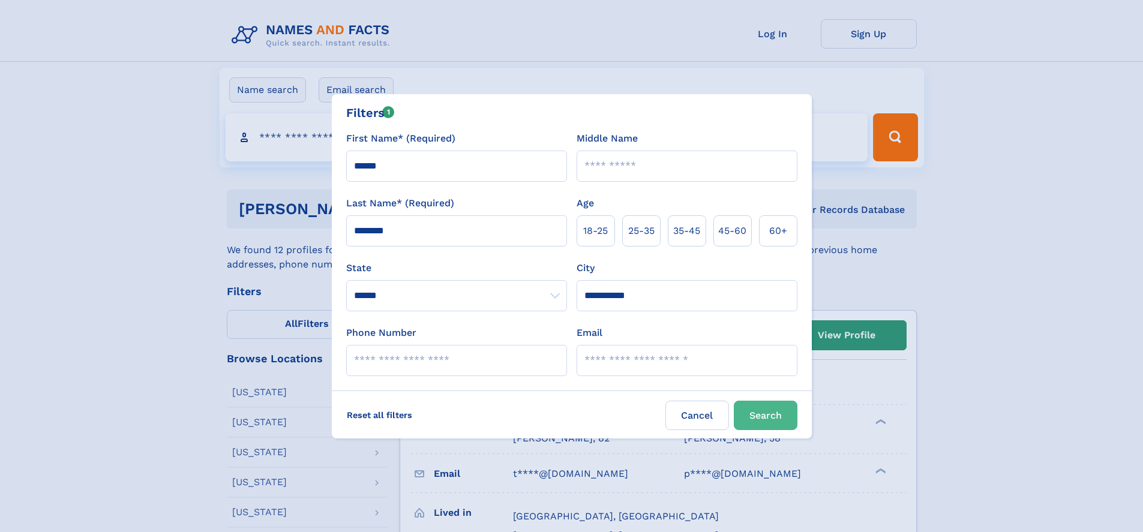 Image resolution: width=1143 pixels, height=532 pixels. Describe the element at coordinates (595, 231) in the screenshot. I see `span: 18‑25` at that location.